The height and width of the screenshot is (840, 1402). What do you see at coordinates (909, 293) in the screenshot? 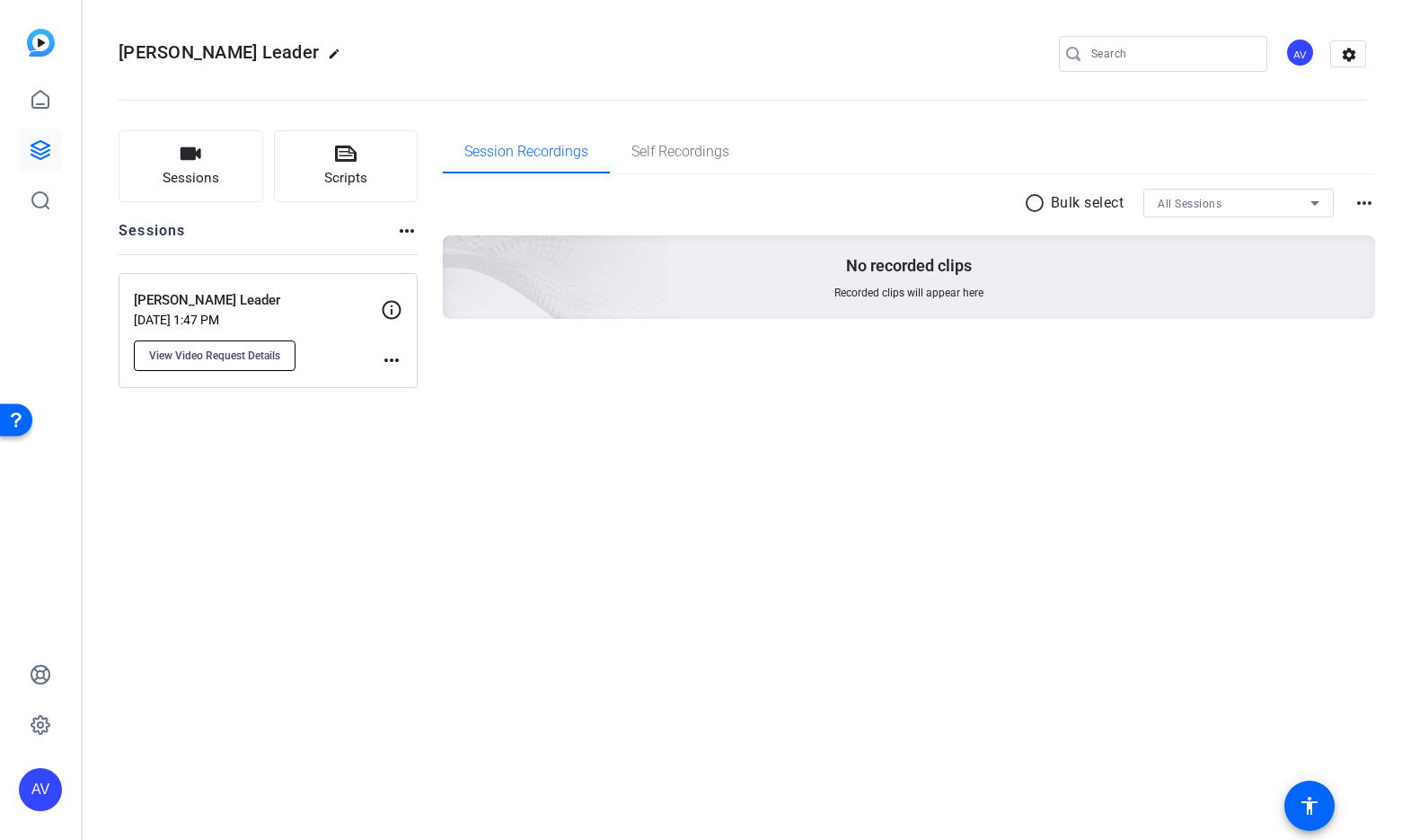
I see `span: Recorded clips will appear here` at bounding box center [909, 293].